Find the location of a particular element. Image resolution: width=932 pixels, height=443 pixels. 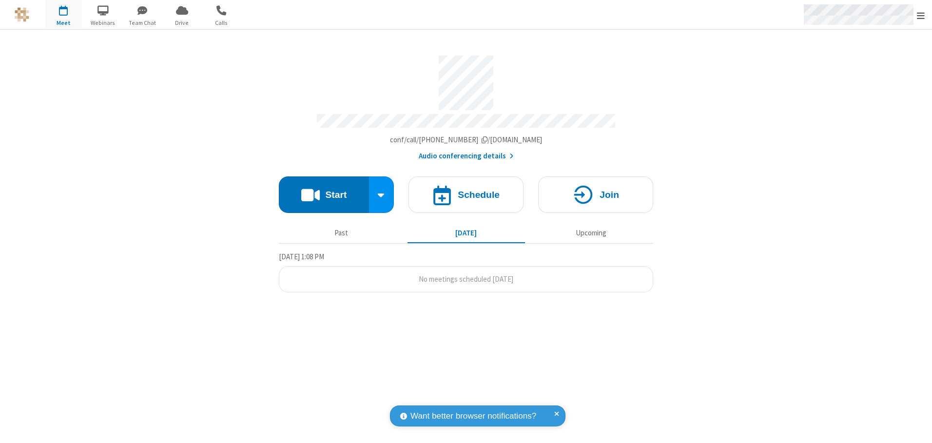

button: Copy my meeting room linkCopy my meeting room link is located at coordinates (466, 140).